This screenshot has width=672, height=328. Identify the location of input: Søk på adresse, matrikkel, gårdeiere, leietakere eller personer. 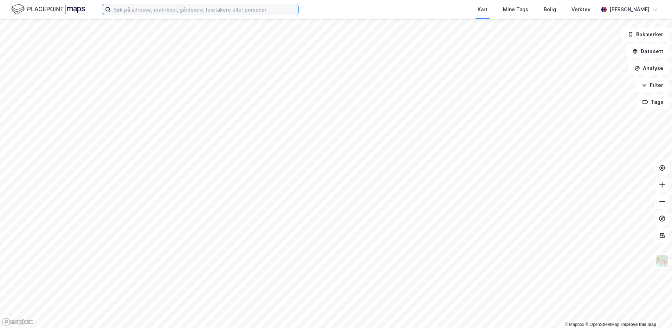
(205, 9).